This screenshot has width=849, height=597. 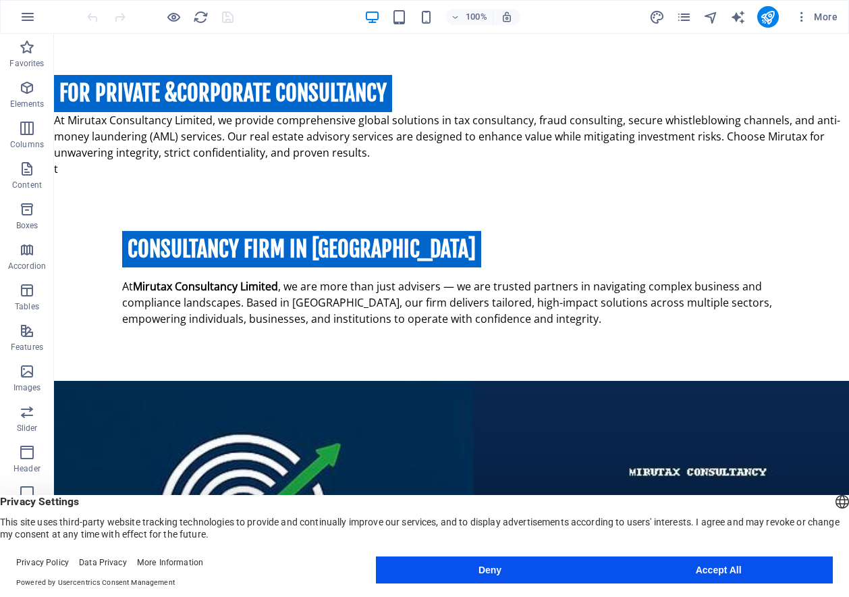 I want to click on p: Content, so click(x=27, y=185).